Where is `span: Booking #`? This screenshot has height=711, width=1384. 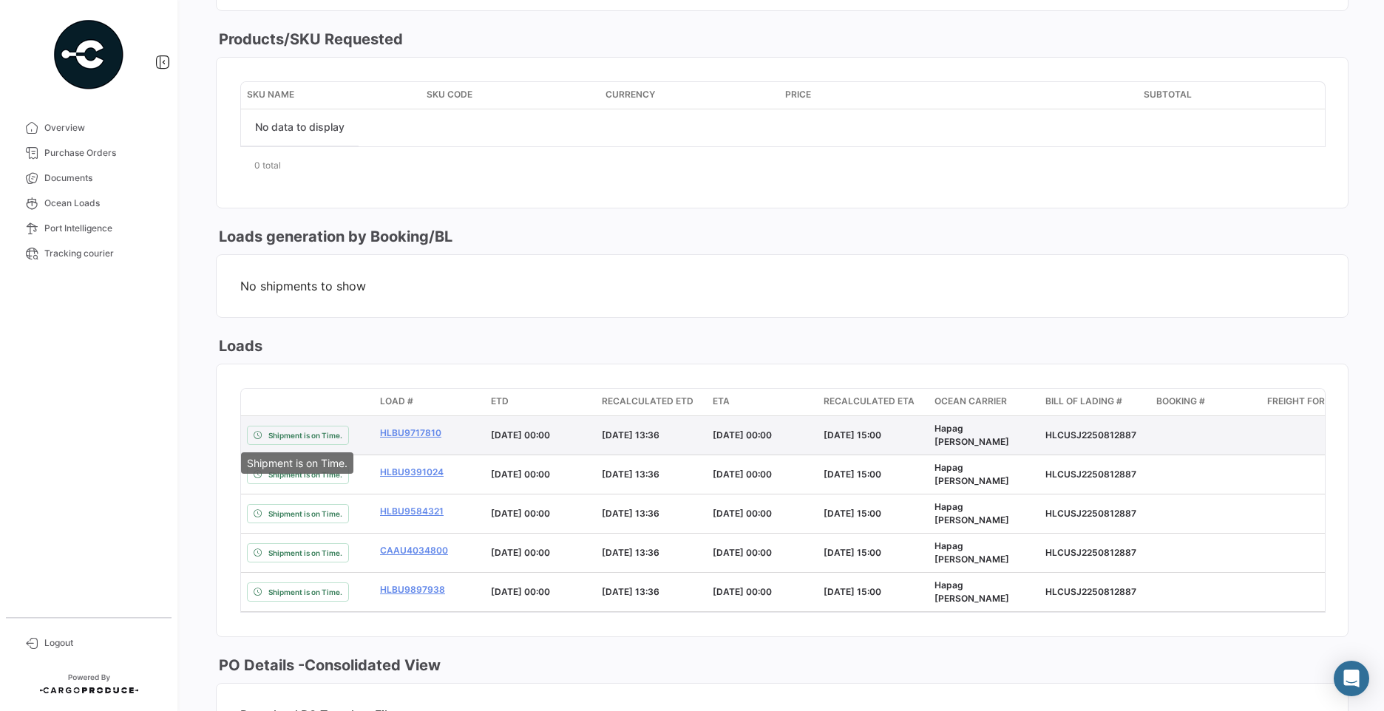 span: Booking # is located at coordinates (1180, 401).